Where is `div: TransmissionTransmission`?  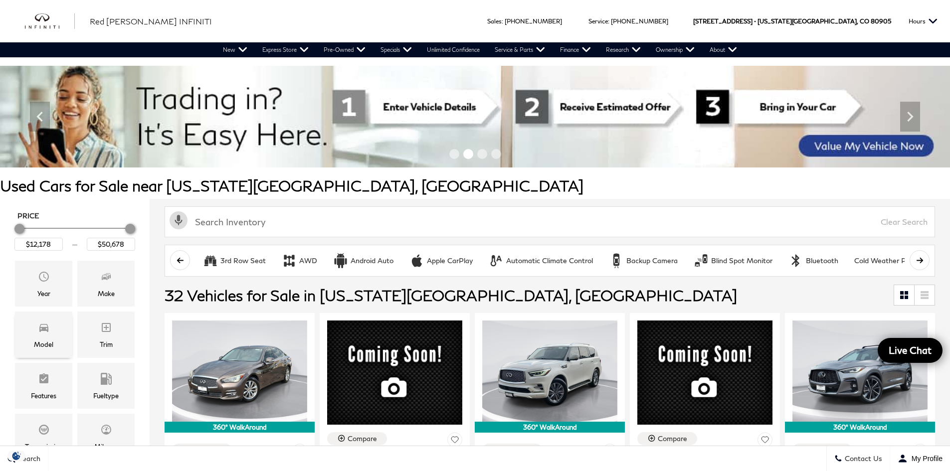
div: TransmissionTransmission is located at coordinates (43, 437).